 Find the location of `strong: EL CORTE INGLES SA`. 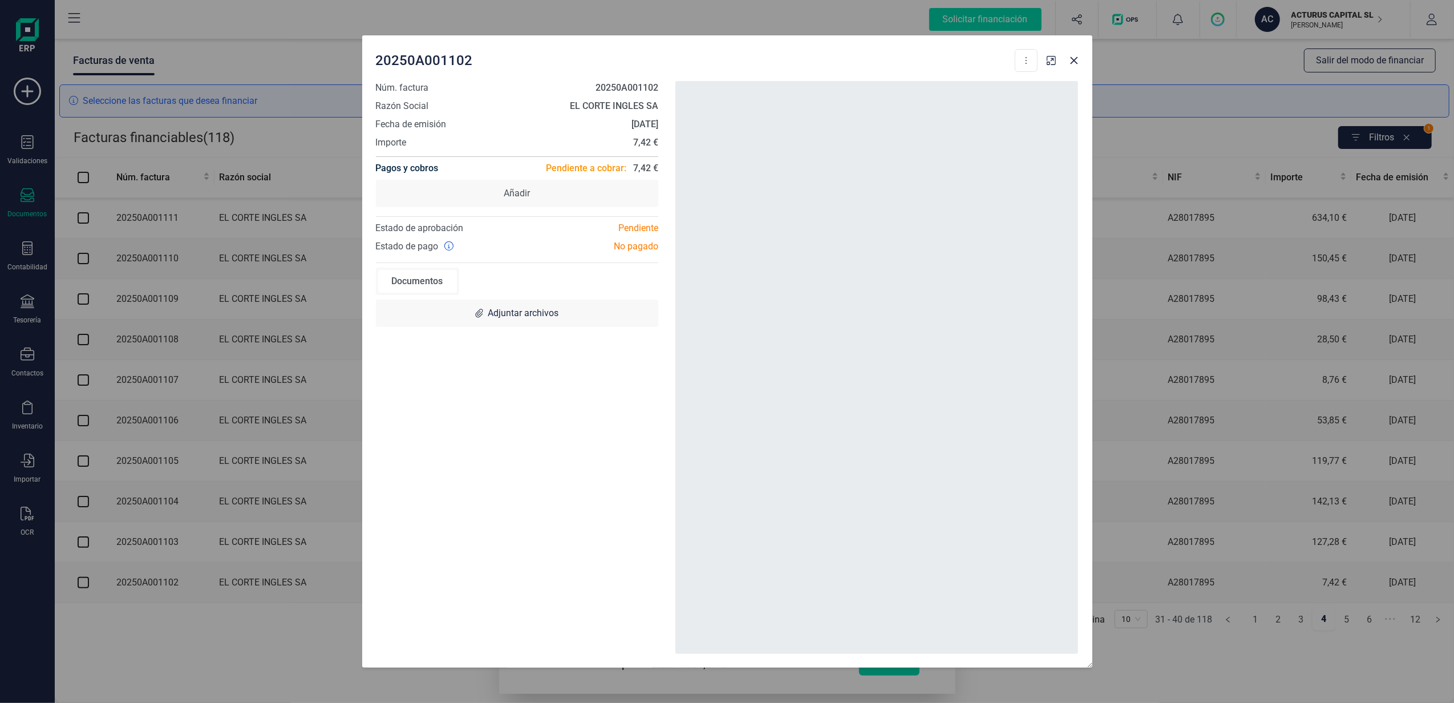

strong: EL CORTE INGLES SA is located at coordinates (614, 106).